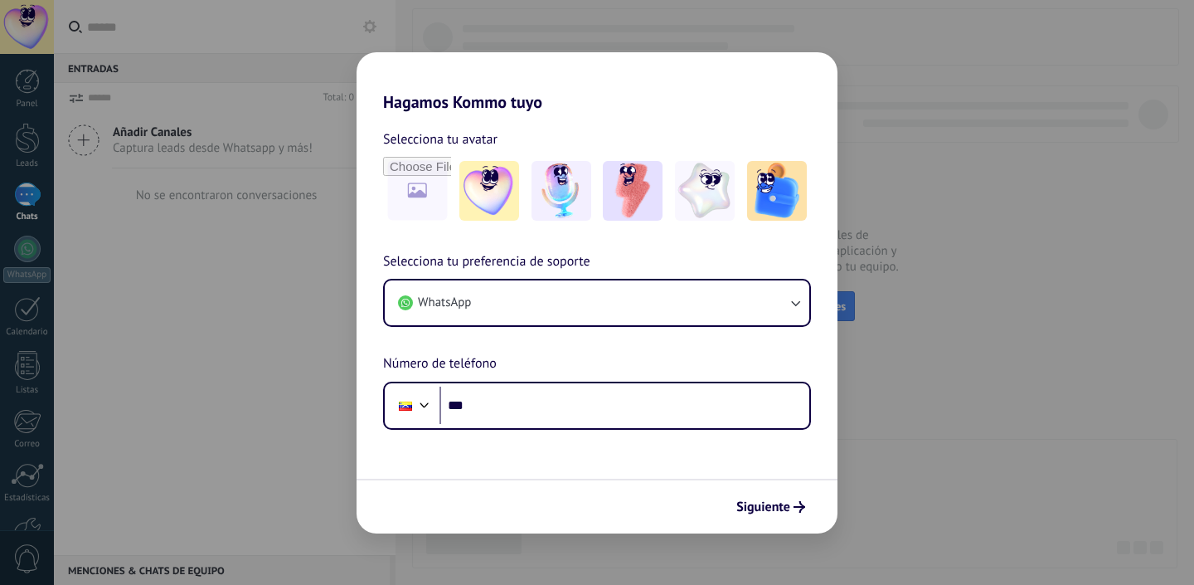  Describe the element at coordinates (771, 507) in the screenshot. I see `button: Siguiente` at that location.